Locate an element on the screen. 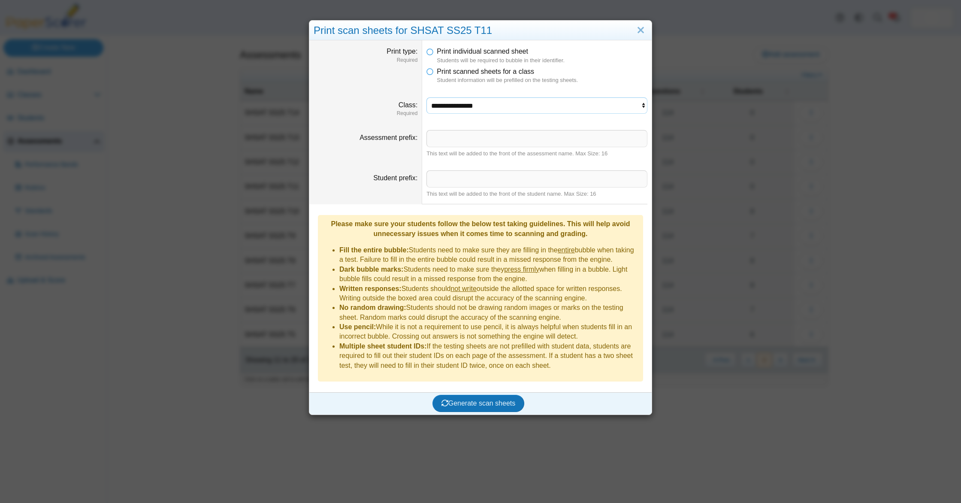 Image resolution: width=961 pixels, height=503 pixels. b: Multiple sheet student IDs: is located at coordinates (383, 346).